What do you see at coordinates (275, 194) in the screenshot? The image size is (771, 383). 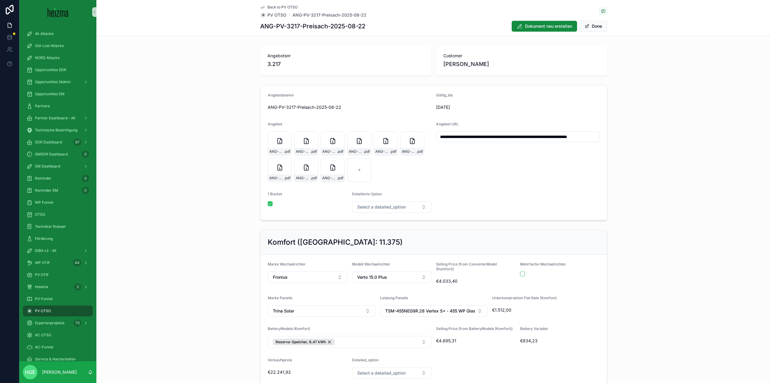 I see `span: 1 Bucket` at bounding box center [275, 194].